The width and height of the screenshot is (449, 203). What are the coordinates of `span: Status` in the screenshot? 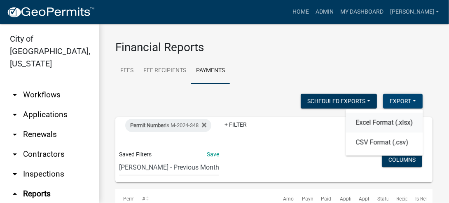 It's located at (385, 199).